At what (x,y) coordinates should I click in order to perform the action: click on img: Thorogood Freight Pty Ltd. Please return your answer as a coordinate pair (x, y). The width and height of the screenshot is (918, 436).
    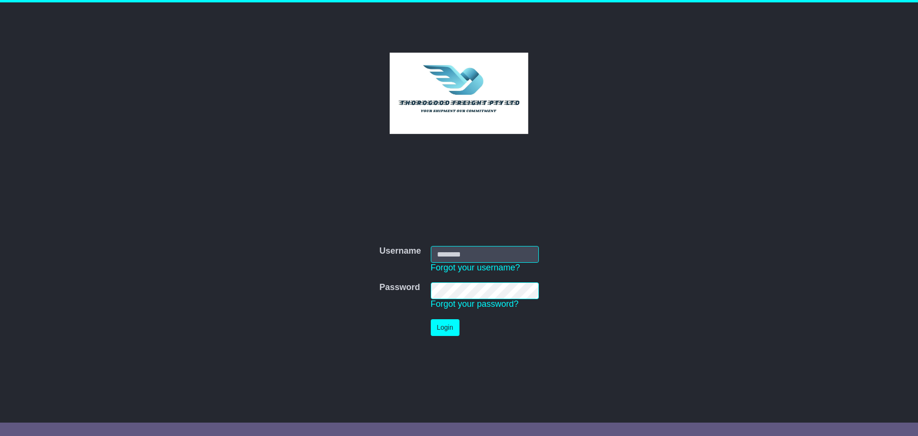
    Looking at the image, I should click on (459, 93).